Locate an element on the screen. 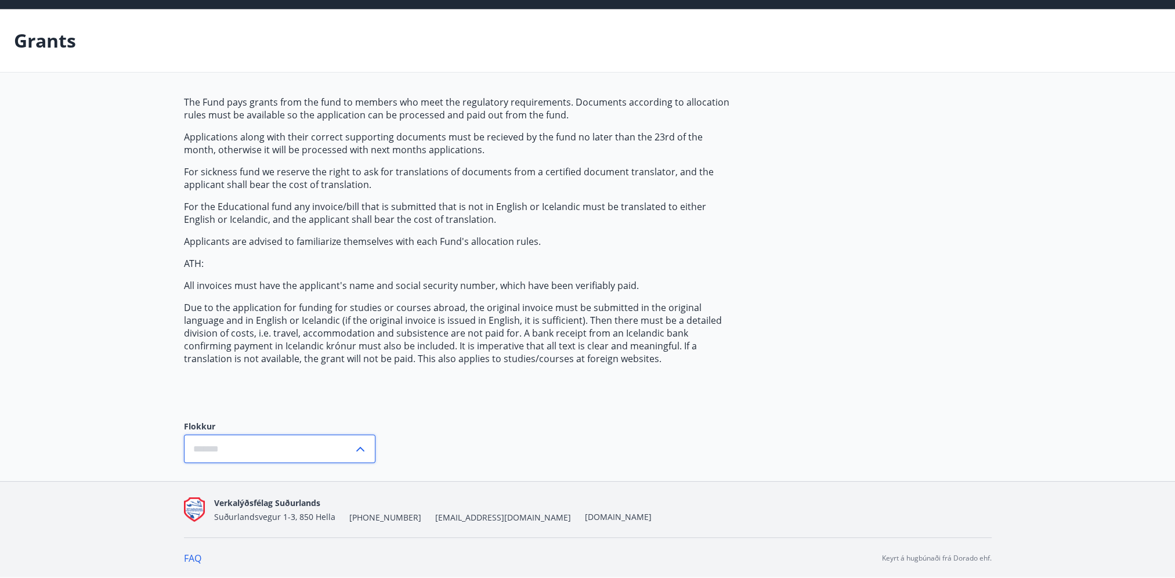 Image resolution: width=1175 pixels, height=578 pixels. img: Q9do5ZaFAFhn9lajViqaa6OIrJ2A2A46lF7VsacK.png is located at coordinates (194, 509).